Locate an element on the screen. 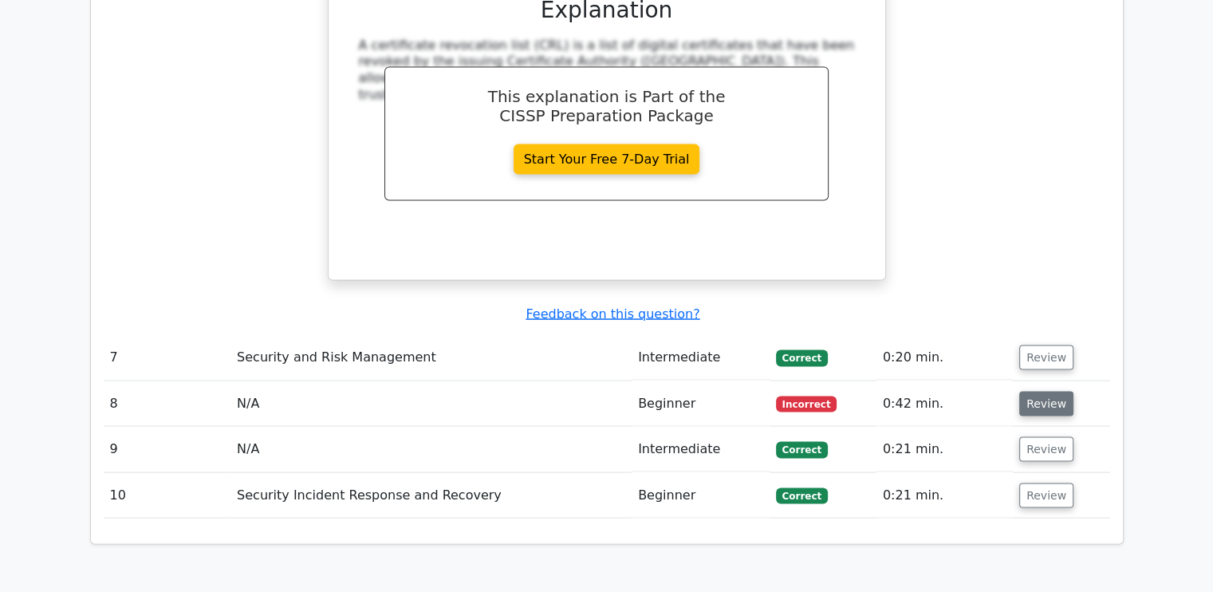 Image resolution: width=1213 pixels, height=592 pixels. td: 8 is located at coordinates (167, 403).